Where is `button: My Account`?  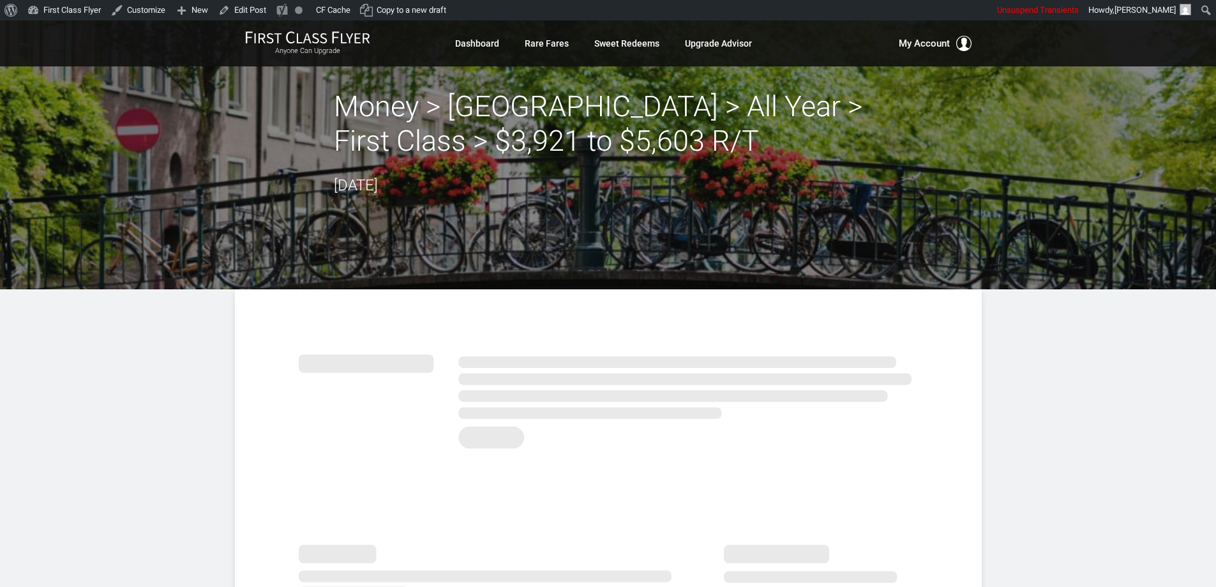
button: My Account is located at coordinates (935, 43).